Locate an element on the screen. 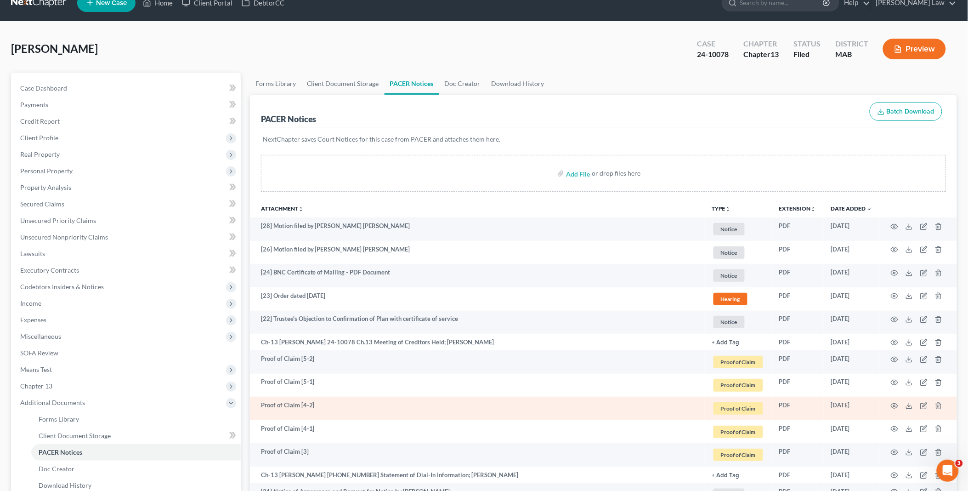 The height and width of the screenshot is (491, 968). div: Filed is located at coordinates (807, 54).